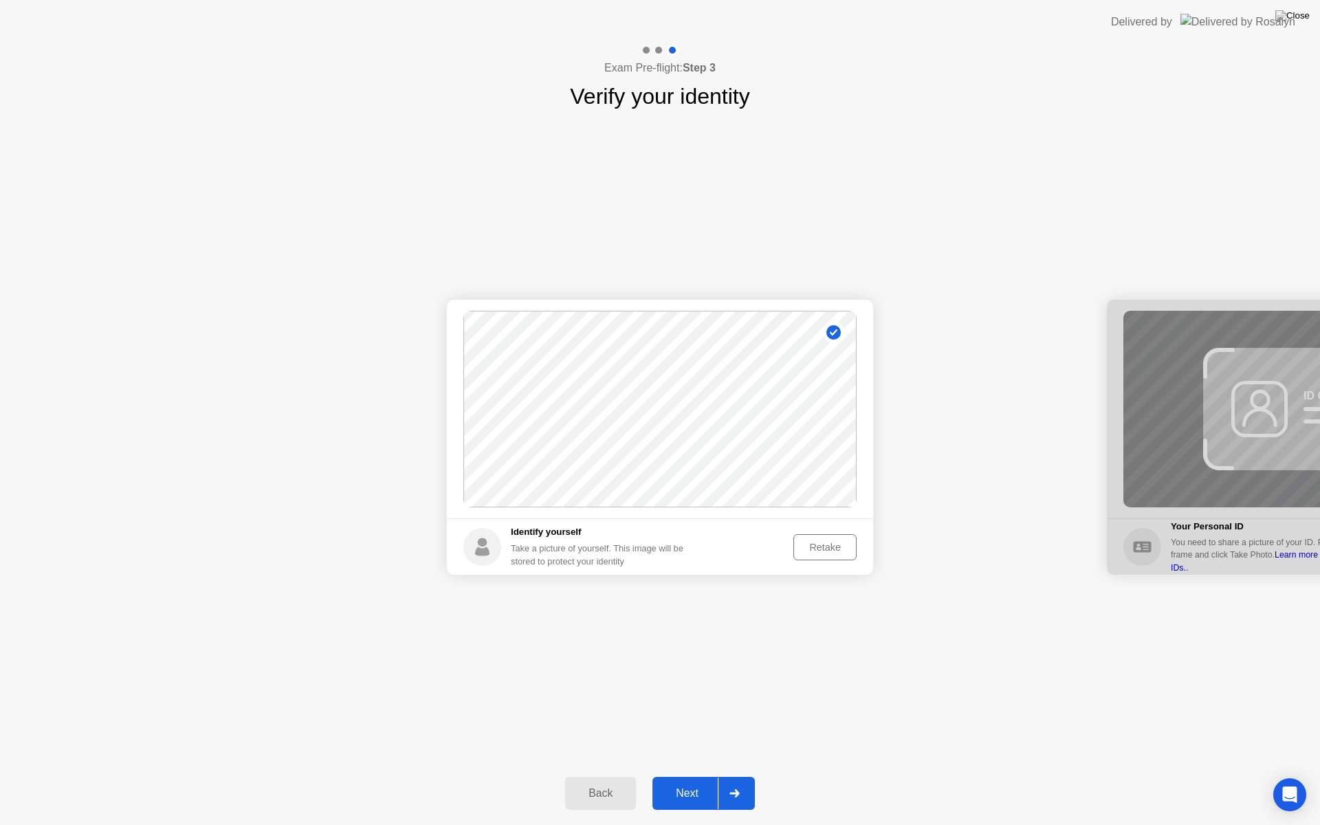 The width and height of the screenshot is (1320, 825). What do you see at coordinates (1293, 16) in the screenshot?
I see `img: Close` at bounding box center [1293, 16].